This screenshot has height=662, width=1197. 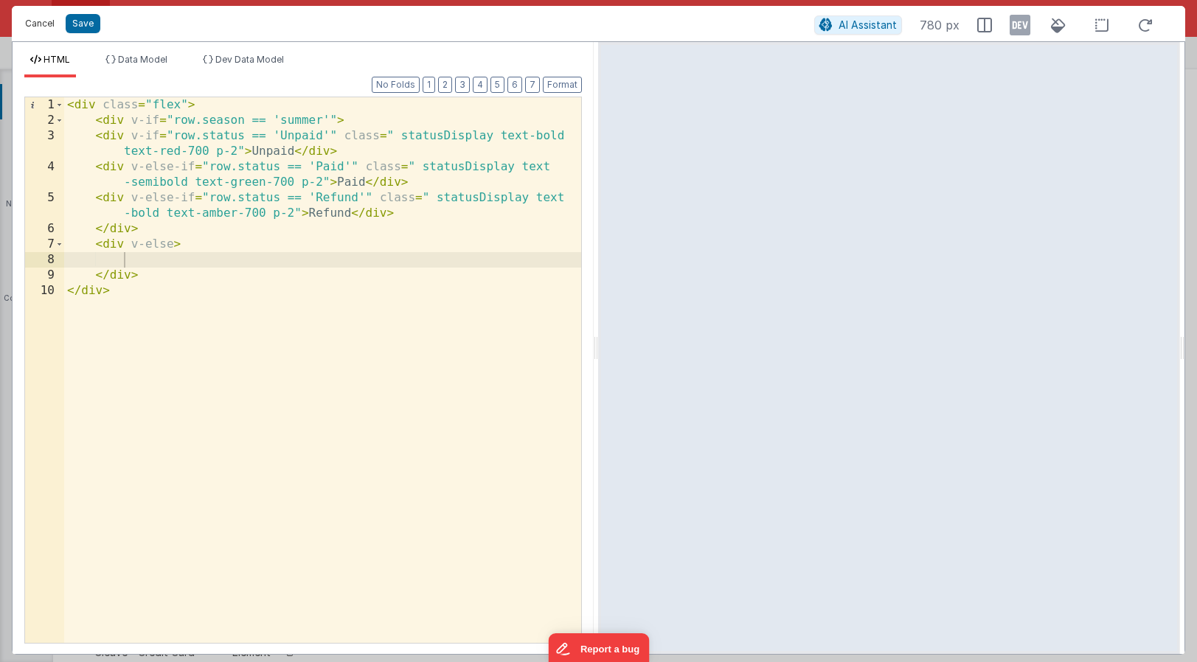 What do you see at coordinates (480, 85) in the screenshot?
I see `button: 4` at bounding box center [480, 85].